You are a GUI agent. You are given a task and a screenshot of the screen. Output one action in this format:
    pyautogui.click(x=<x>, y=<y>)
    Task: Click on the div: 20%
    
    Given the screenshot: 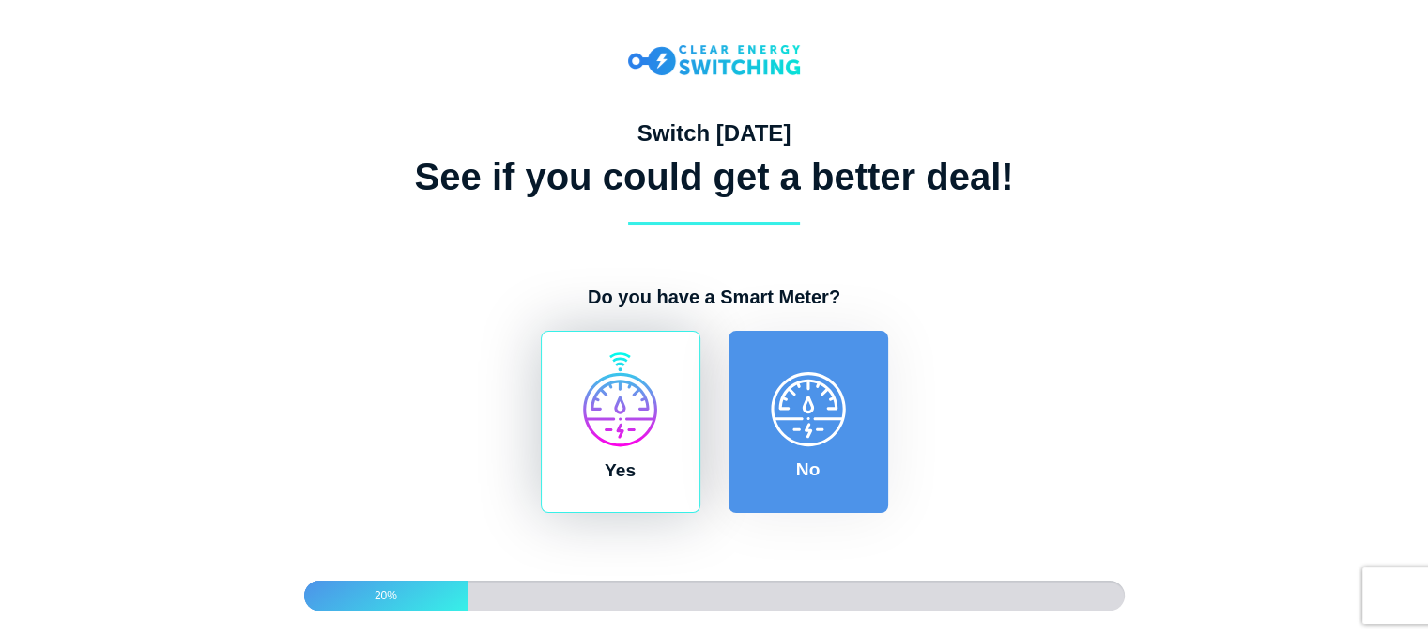 What is the action you would take?
    pyautogui.click(x=386, y=595)
    